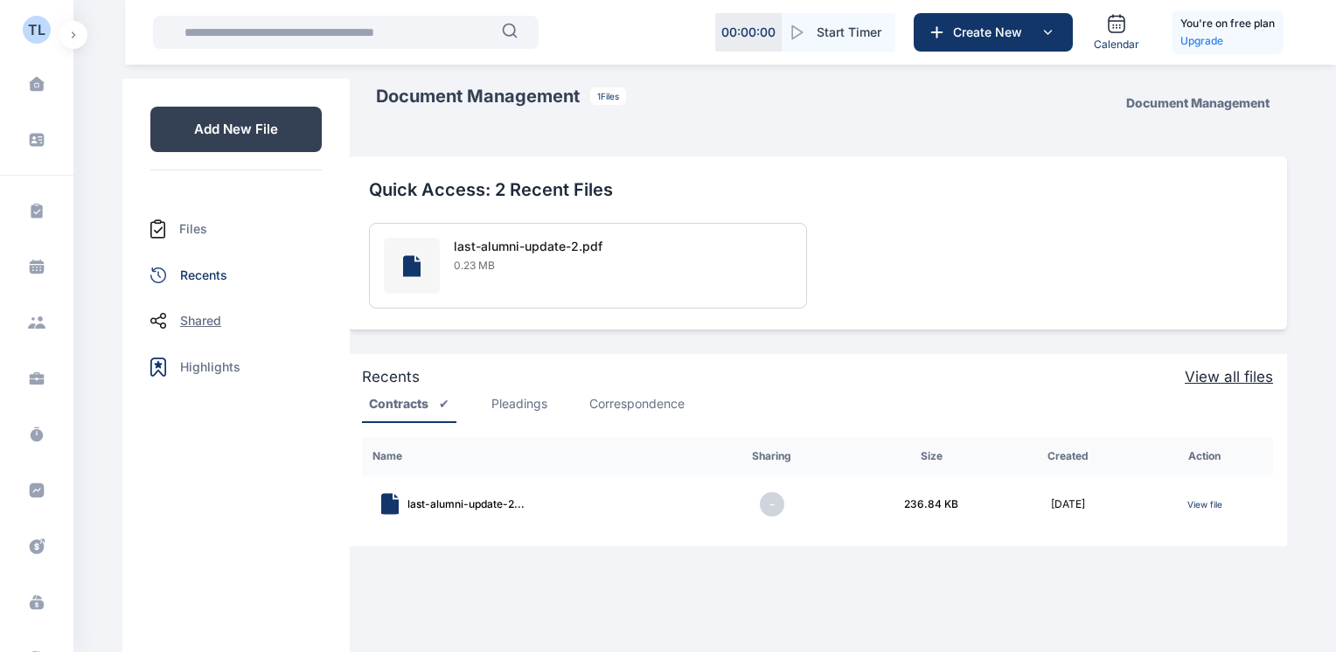  I want to click on div: Contracts, so click(399, 404).